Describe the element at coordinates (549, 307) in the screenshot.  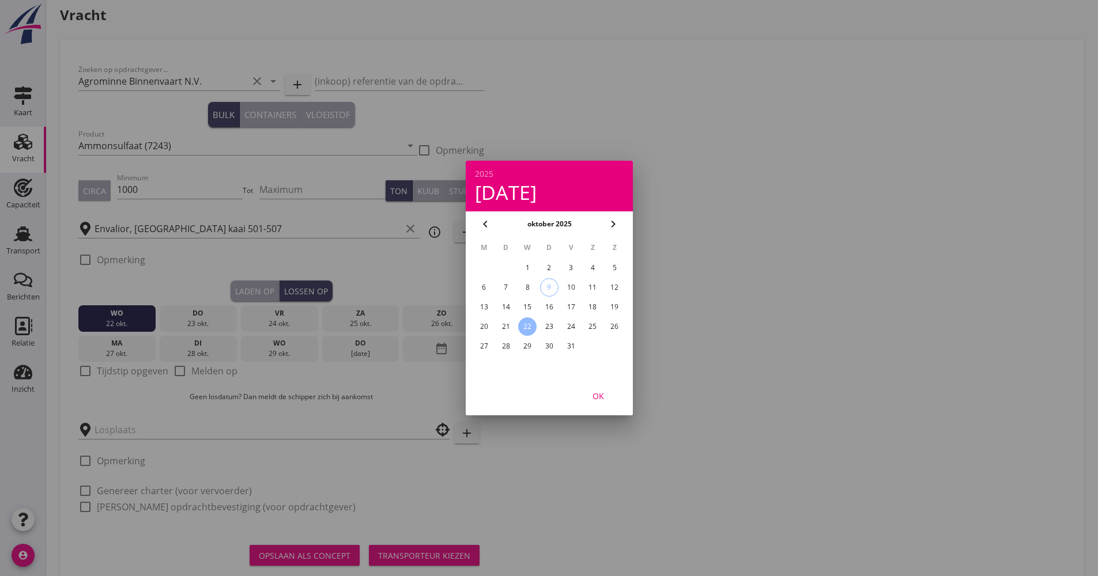
I see `button: 16` at that location.